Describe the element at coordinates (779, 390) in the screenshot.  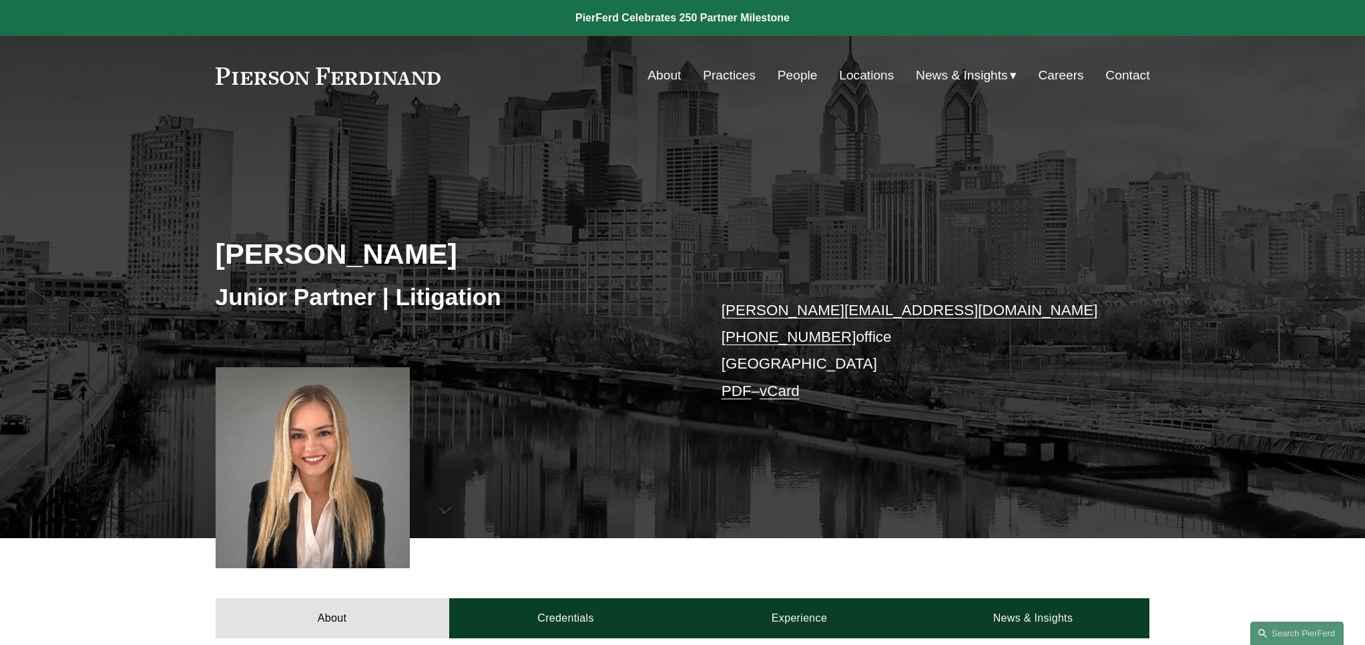
I see `a: vCard` at that location.